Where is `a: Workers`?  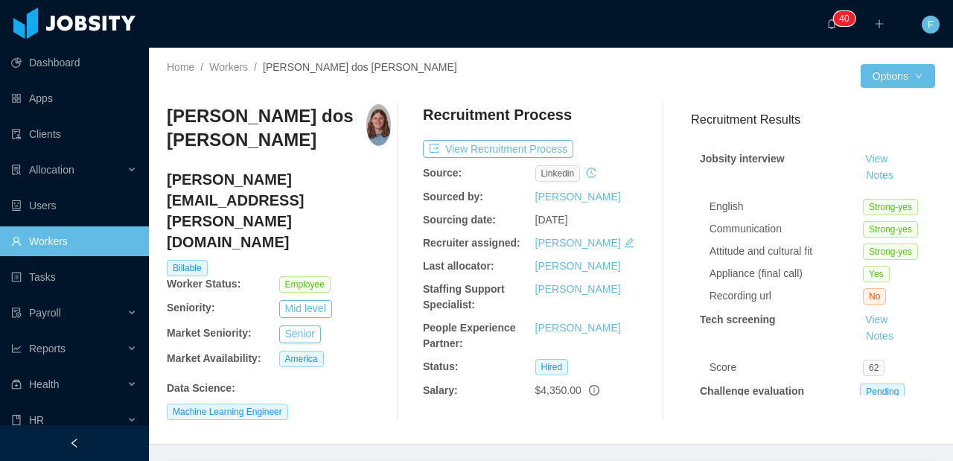
a: Workers is located at coordinates (229, 67).